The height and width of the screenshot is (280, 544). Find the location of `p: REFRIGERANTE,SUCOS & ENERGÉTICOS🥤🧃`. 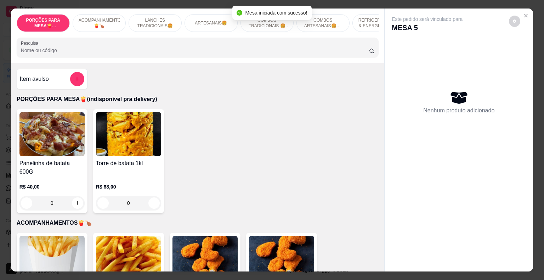

p: REFRIGERANTE,SUCOS & ENERGÉTICOS🥤🧃 is located at coordinates (379, 23).